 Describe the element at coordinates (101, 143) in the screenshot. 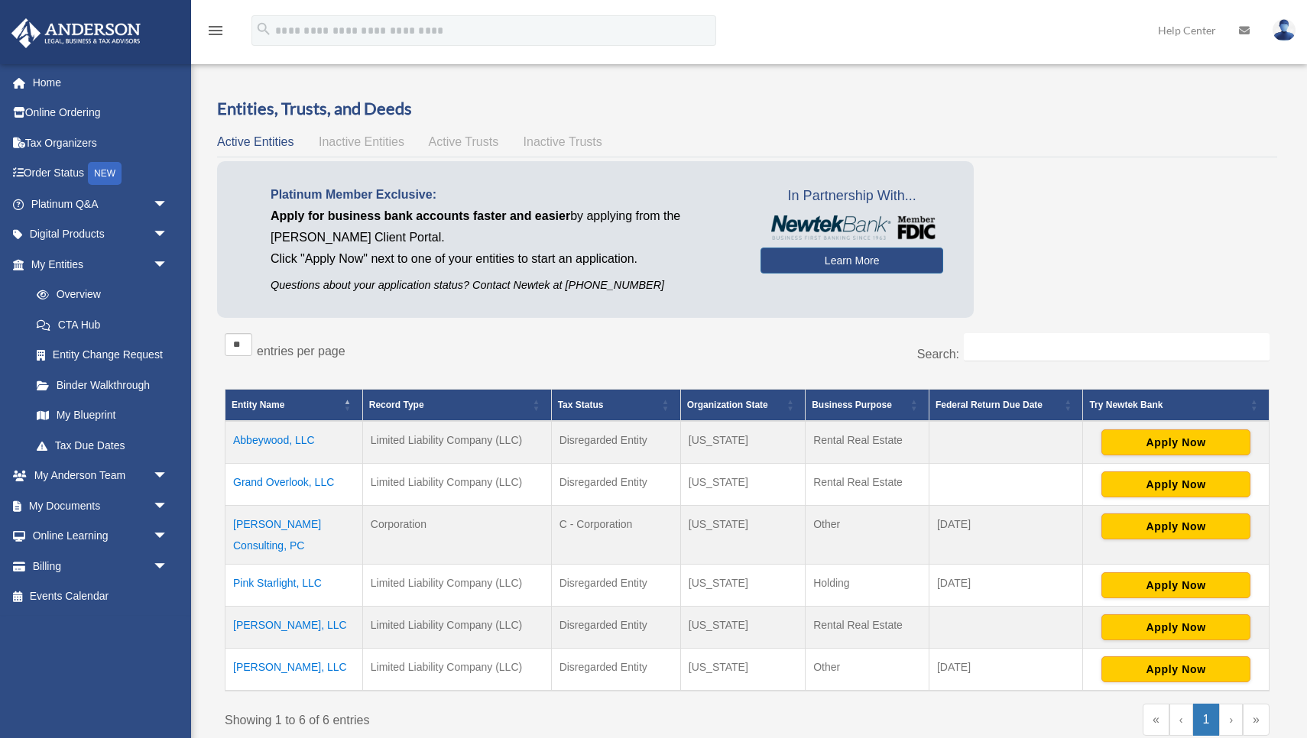

I see `a: Tax Organizers` at that location.